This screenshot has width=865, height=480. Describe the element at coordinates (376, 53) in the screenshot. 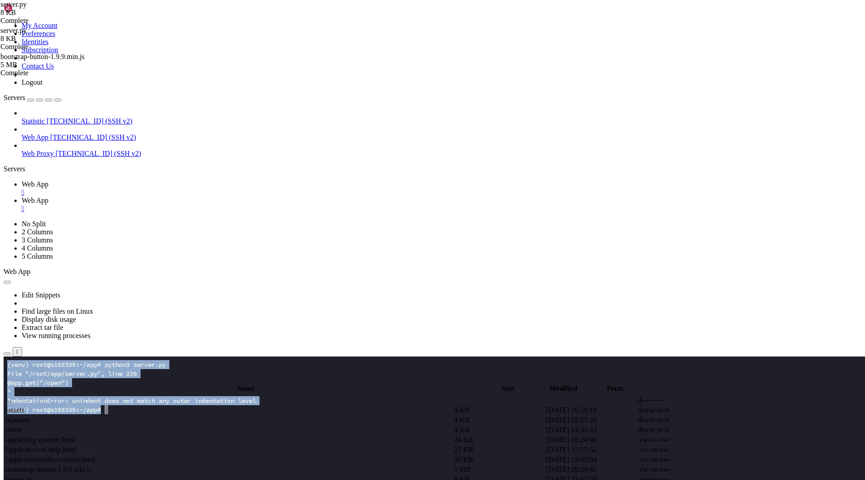

I see `x-row: (venv) root@s168539:~/app#` at that location.